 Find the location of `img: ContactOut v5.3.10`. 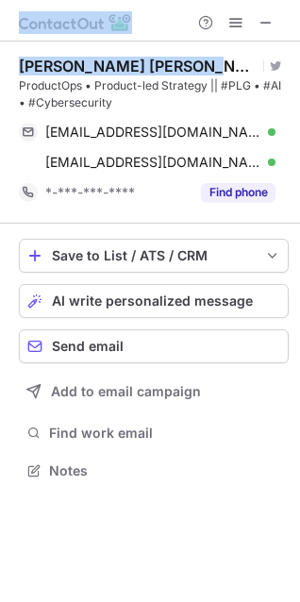

img: ContactOut v5.3.10 is located at coordinates (76, 23).